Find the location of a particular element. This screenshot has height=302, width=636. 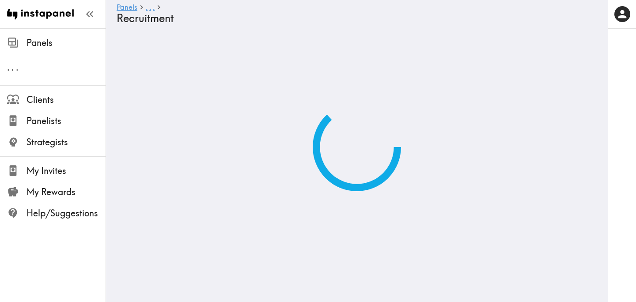

h4: Recruitment is located at coordinates (353, 18).